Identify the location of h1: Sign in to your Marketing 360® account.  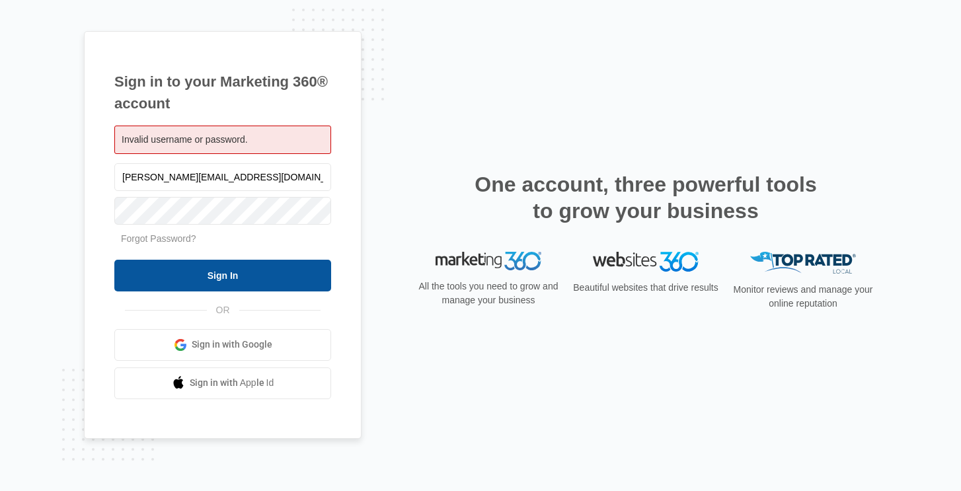
(223, 93).